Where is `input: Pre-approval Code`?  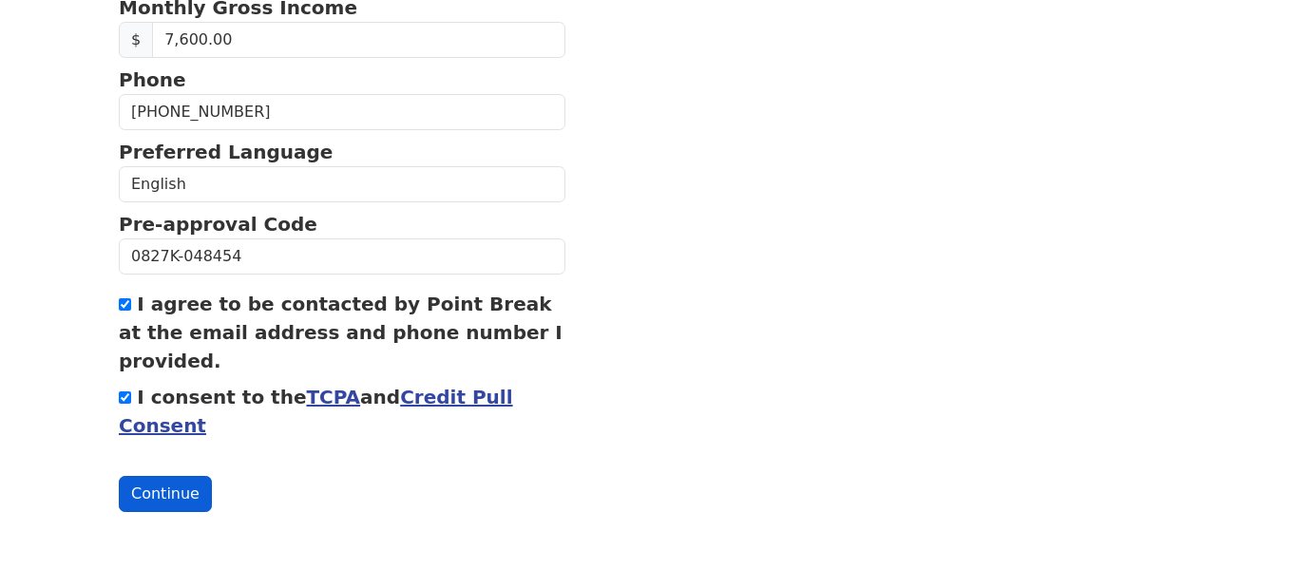
input: Pre-approval Code is located at coordinates (342, 257).